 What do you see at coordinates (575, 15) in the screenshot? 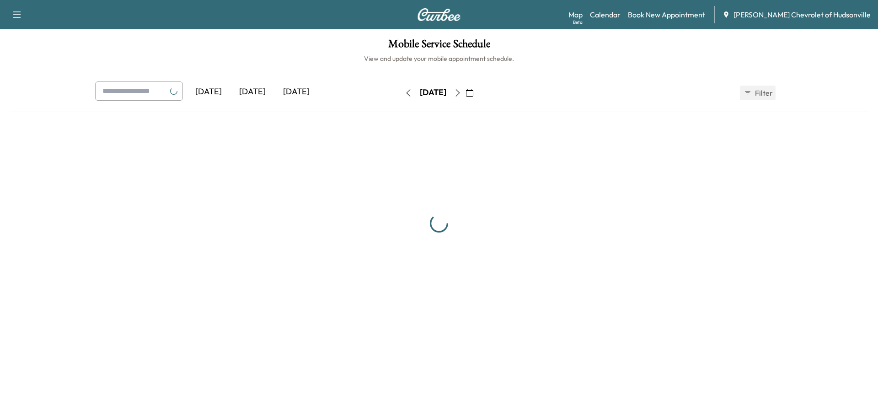
I see `a: MapBeta` at bounding box center [575, 15].